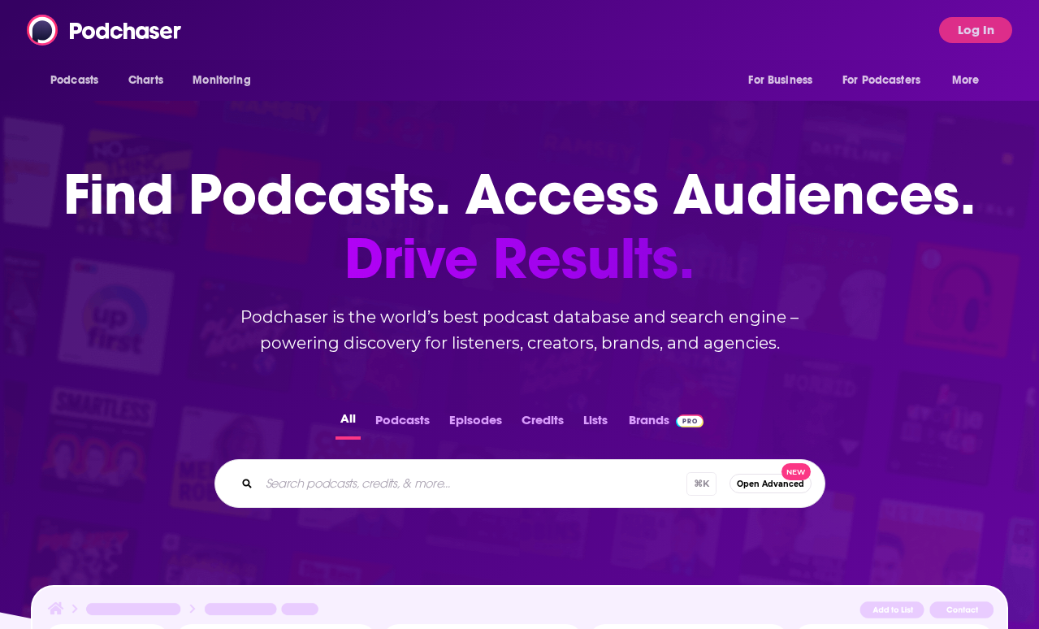 The width and height of the screenshot is (1039, 629). I want to click on button: Episodes, so click(475, 423).